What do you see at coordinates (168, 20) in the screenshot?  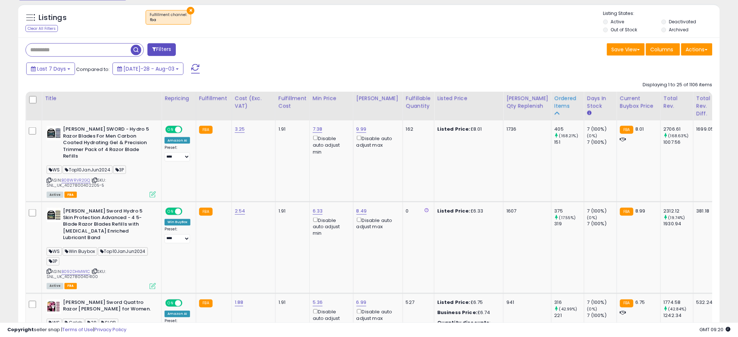 I see `div: fba` at bounding box center [168, 20].